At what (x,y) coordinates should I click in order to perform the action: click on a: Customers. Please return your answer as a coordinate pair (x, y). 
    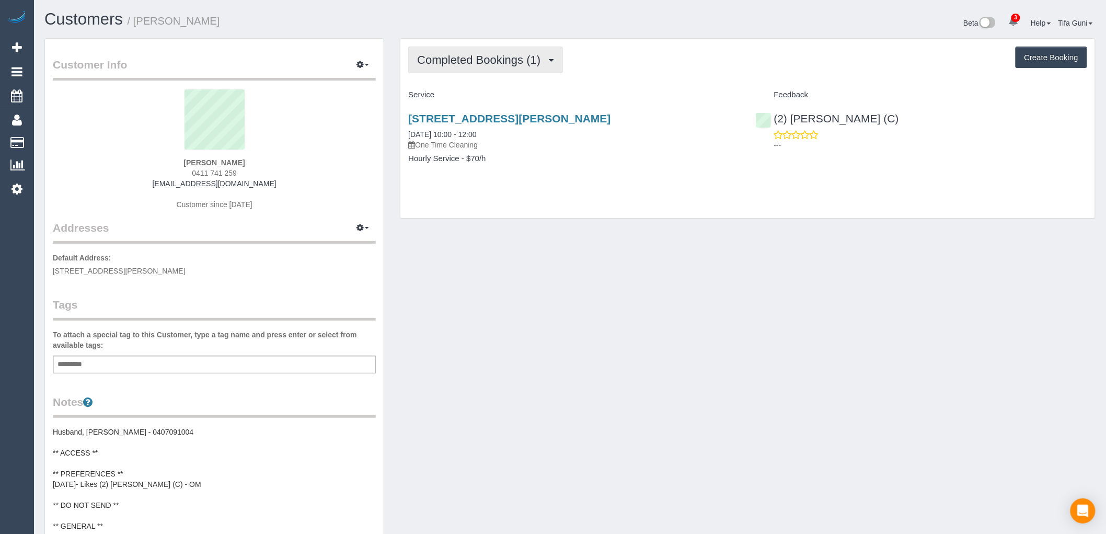
    Looking at the image, I should click on (84, 19).